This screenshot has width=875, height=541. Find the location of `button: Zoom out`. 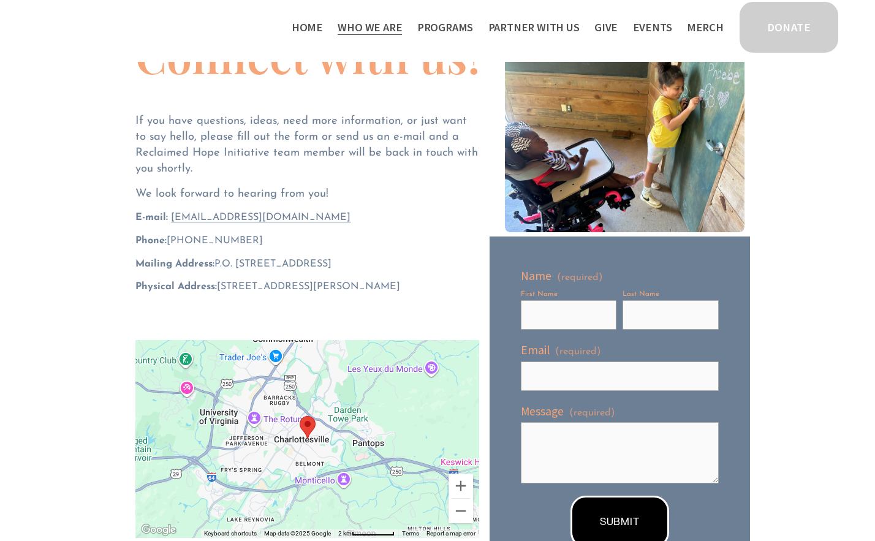

button: Zoom out is located at coordinates (461, 511).